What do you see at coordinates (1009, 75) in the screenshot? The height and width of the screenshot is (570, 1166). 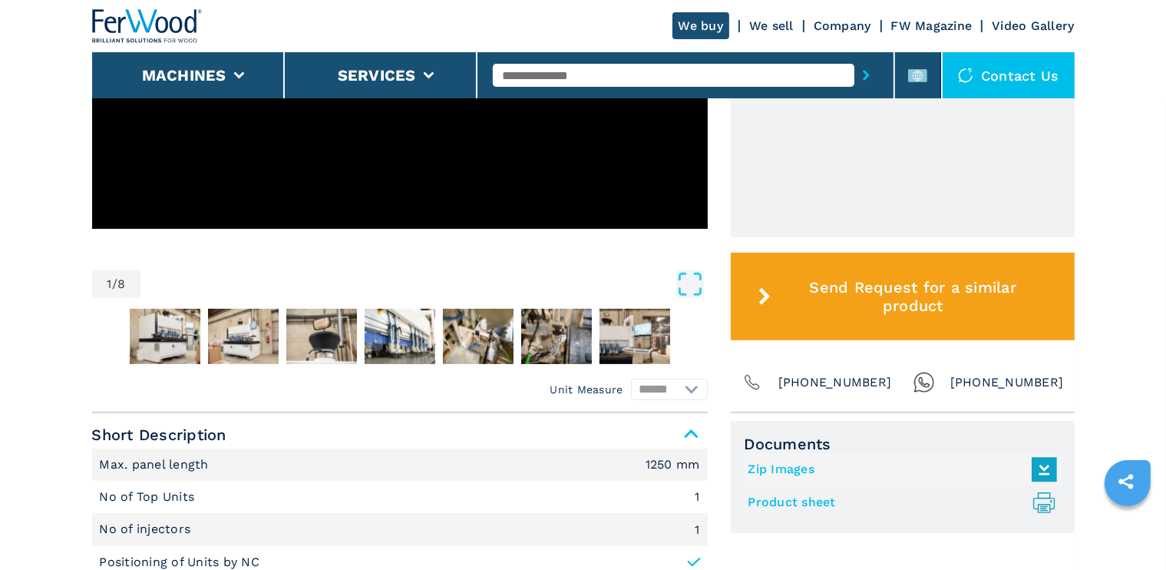 I see `div: Contact us` at bounding box center [1009, 75].